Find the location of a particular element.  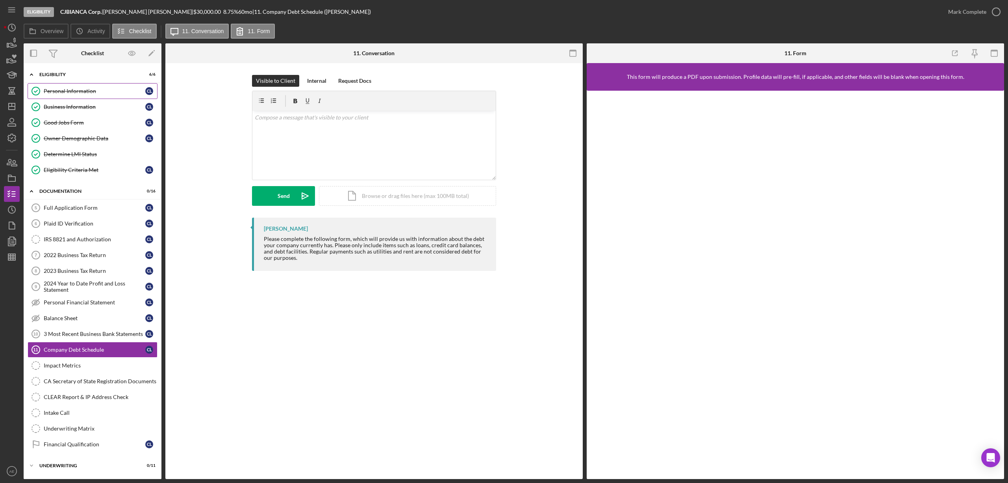

a: Underwriting Matrix is located at coordinates (93, 428).